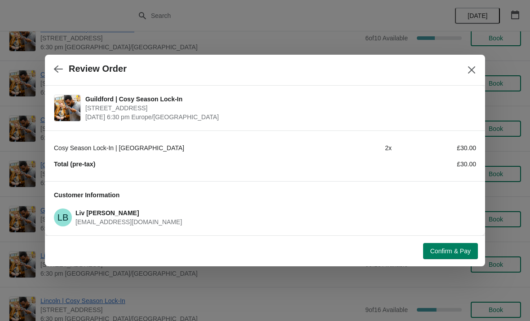 This screenshot has width=530, height=321. What do you see at coordinates (450, 251) in the screenshot?
I see `span: Confirm & Pay` at bounding box center [450, 251].